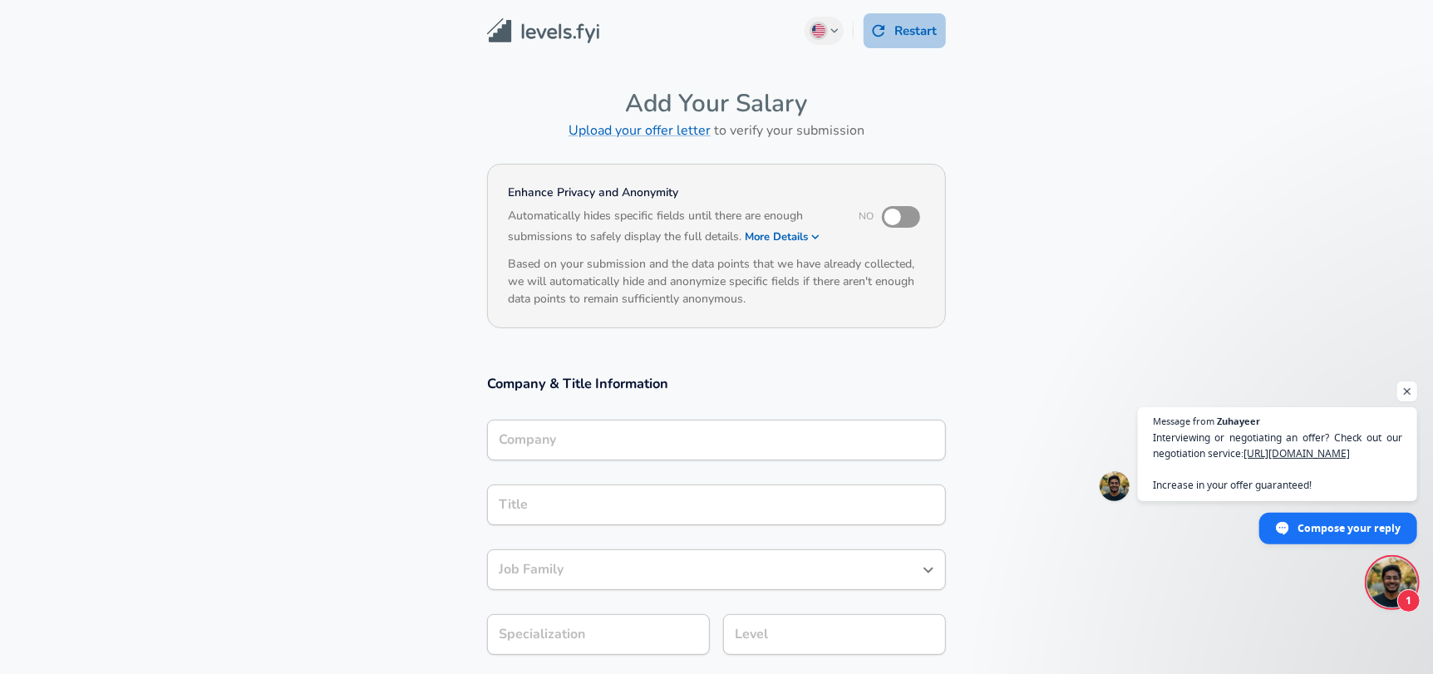 The image size is (1433, 674). I want to click on h4: Enhance Privacy and Anonymity, so click(671, 193).